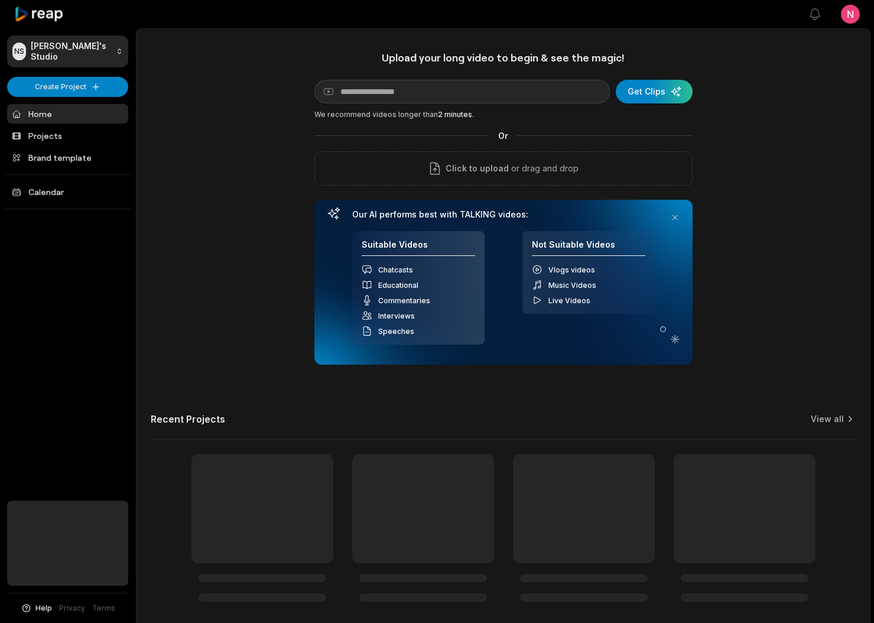 This screenshot has width=874, height=623. What do you see at coordinates (503, 57) in the screenshot?
I see `h1: Upload your long video to begin & see the magic!` at bounding box center [503, 57].